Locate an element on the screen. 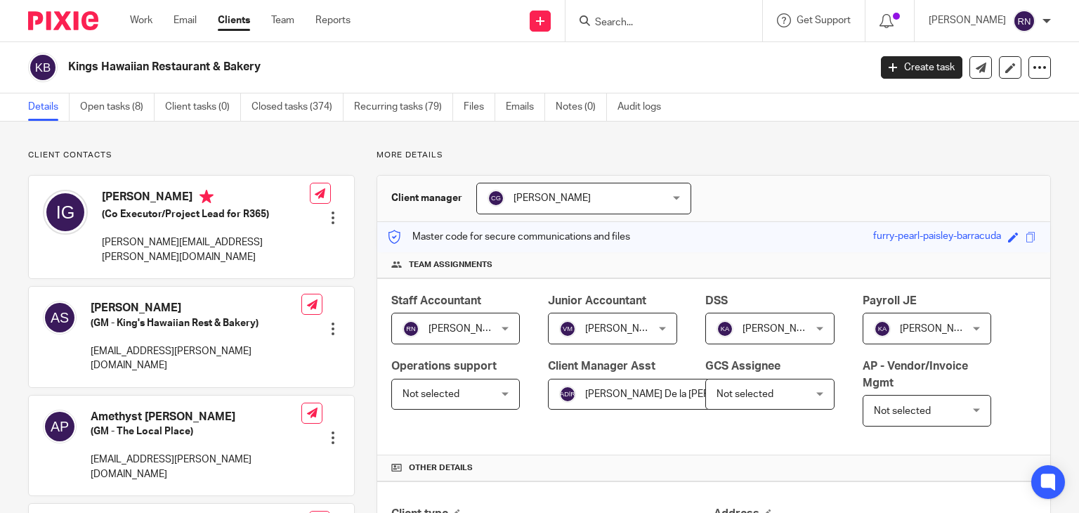 Image resolution: width=1079 pixels, height=513 pixels. h5: (GM - King's Hawaiian Rest & Bakery) is located at coordinates (196, 323).